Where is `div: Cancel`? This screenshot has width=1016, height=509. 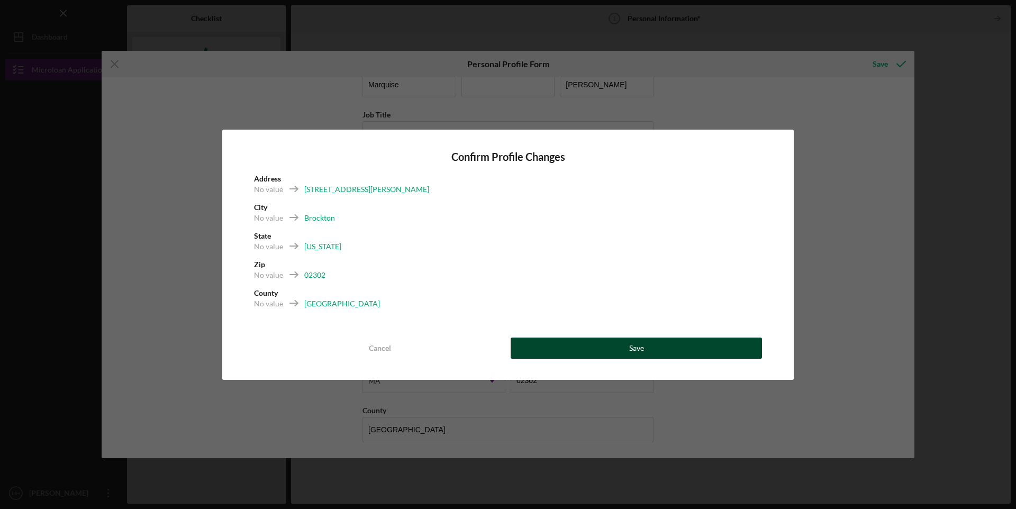
div: Cancel is located at coordinates (380, 348).